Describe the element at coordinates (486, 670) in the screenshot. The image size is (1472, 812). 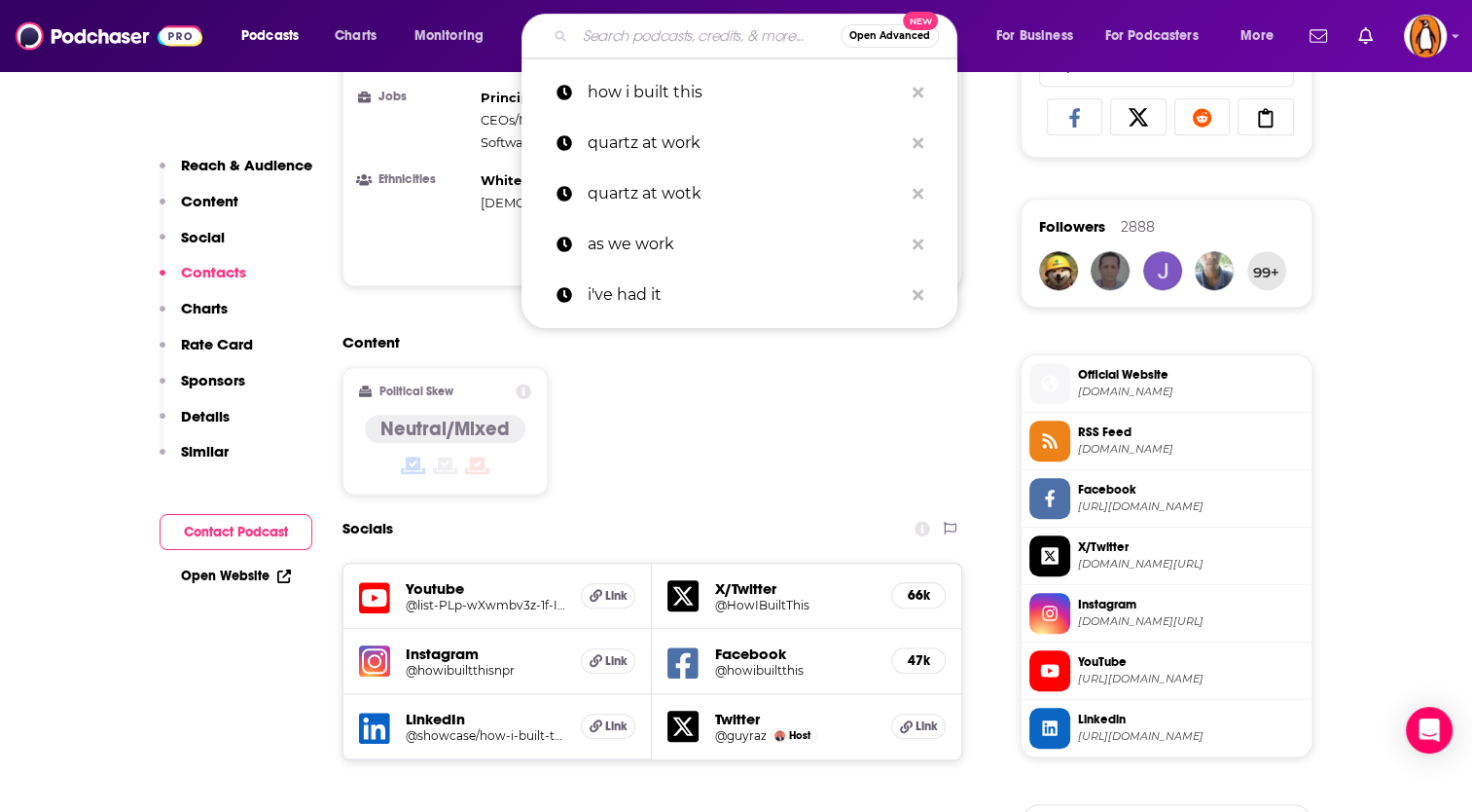
I see `h5: @howibuiltthisnpr` at that location.